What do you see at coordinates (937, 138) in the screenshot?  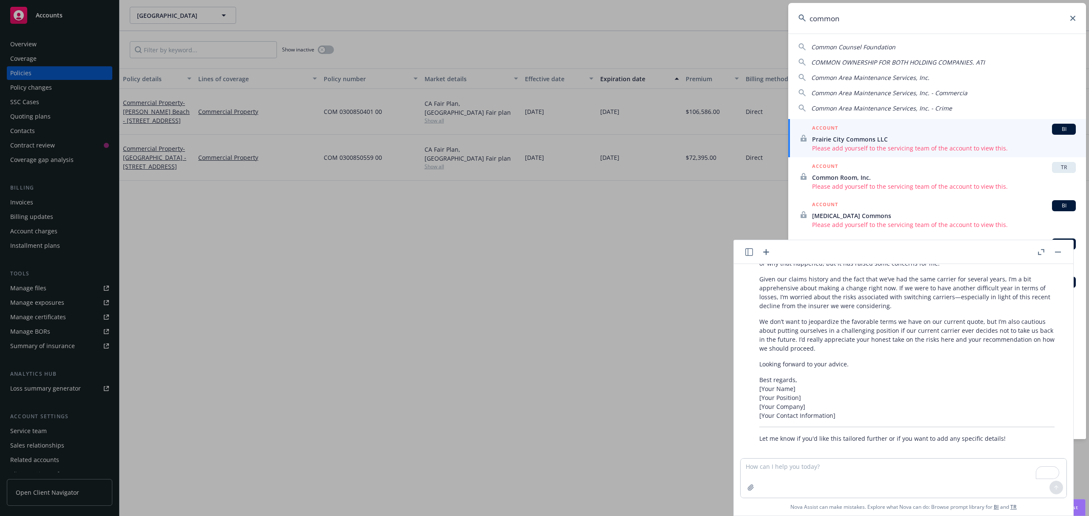 I see `a: ACCOUNTBIPrairie City Commons LLCPlease add yourself to the servicing team of the account to view...` at bounding box center [937, 138].